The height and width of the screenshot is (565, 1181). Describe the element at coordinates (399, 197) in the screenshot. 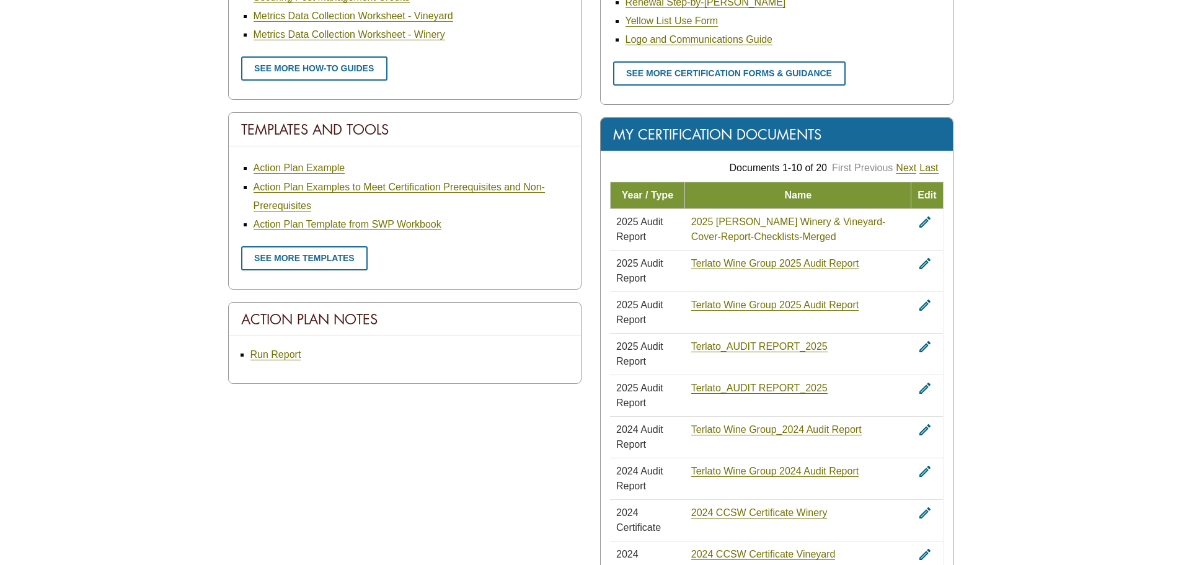

I see `a: Action Plan Examples to Meet Certification Prerequisites and Non-Prerequisites` at that location.